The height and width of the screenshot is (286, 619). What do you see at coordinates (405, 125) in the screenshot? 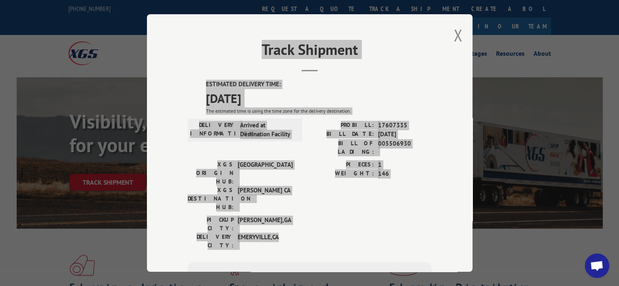
I see `span: 17607335` at bounding box center [405, 125].